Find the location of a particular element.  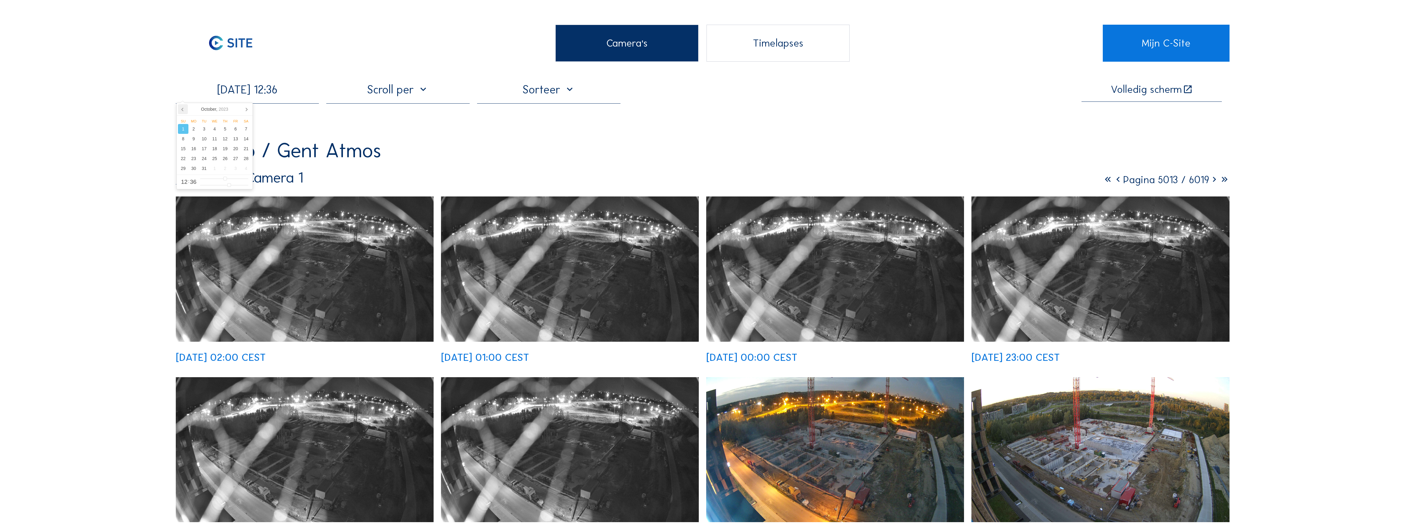

i: 2023 is located at coordinates (223, 109).